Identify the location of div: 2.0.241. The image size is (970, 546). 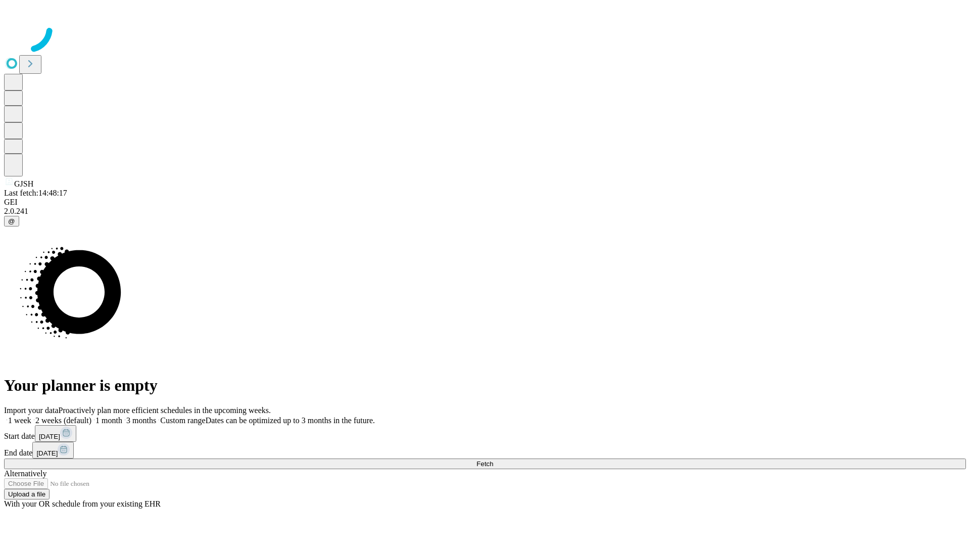
(485, 211).